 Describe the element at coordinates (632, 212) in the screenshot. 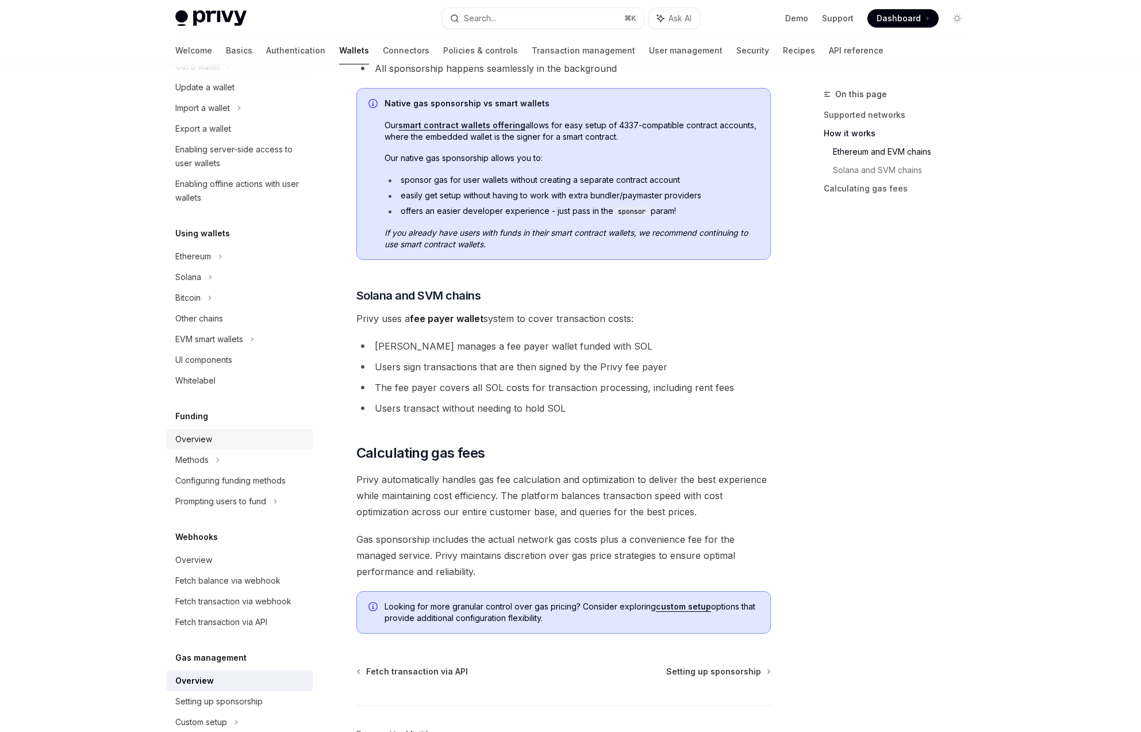

I see `code: sponsor` at that location.